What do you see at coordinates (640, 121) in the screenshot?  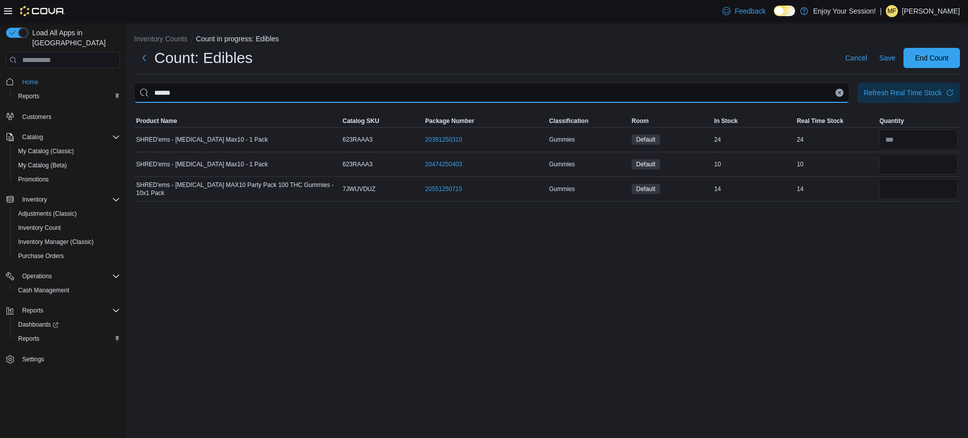 I see `span: Room` at bounding box center [640, 121].